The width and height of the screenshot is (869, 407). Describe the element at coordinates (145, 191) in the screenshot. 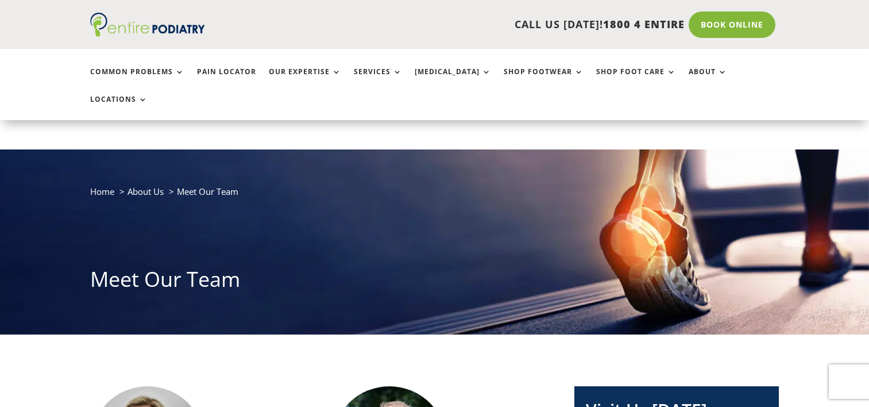

I see `a: About Us` at that location.